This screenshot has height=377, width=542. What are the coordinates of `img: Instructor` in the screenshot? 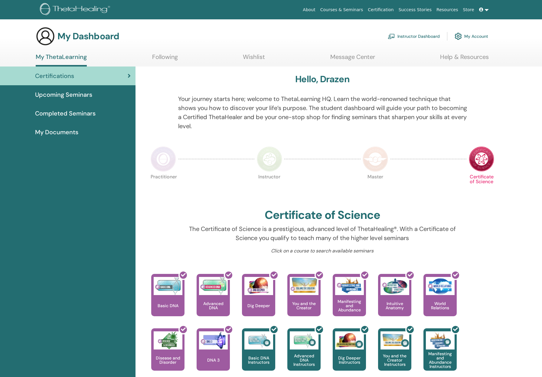 It's located at (269, 159).